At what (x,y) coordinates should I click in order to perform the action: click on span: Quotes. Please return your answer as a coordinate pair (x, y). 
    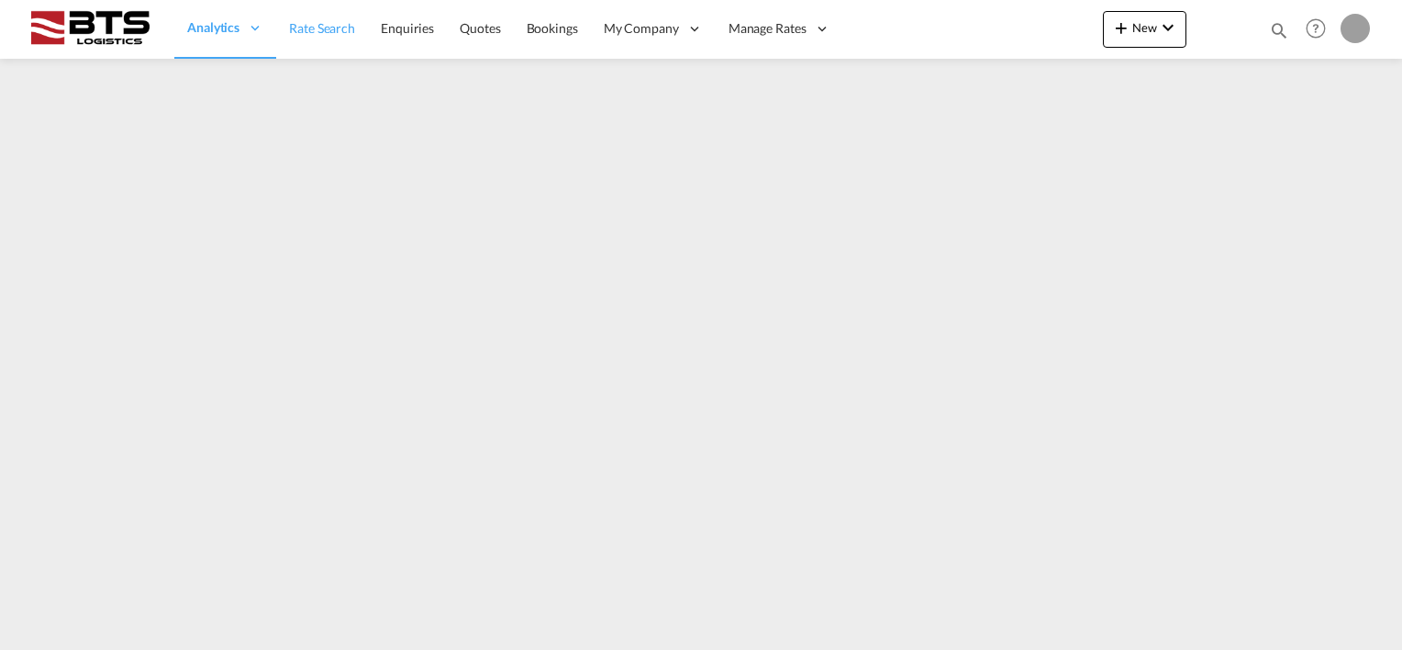
    Looking at the image, I should click on (480, 28).